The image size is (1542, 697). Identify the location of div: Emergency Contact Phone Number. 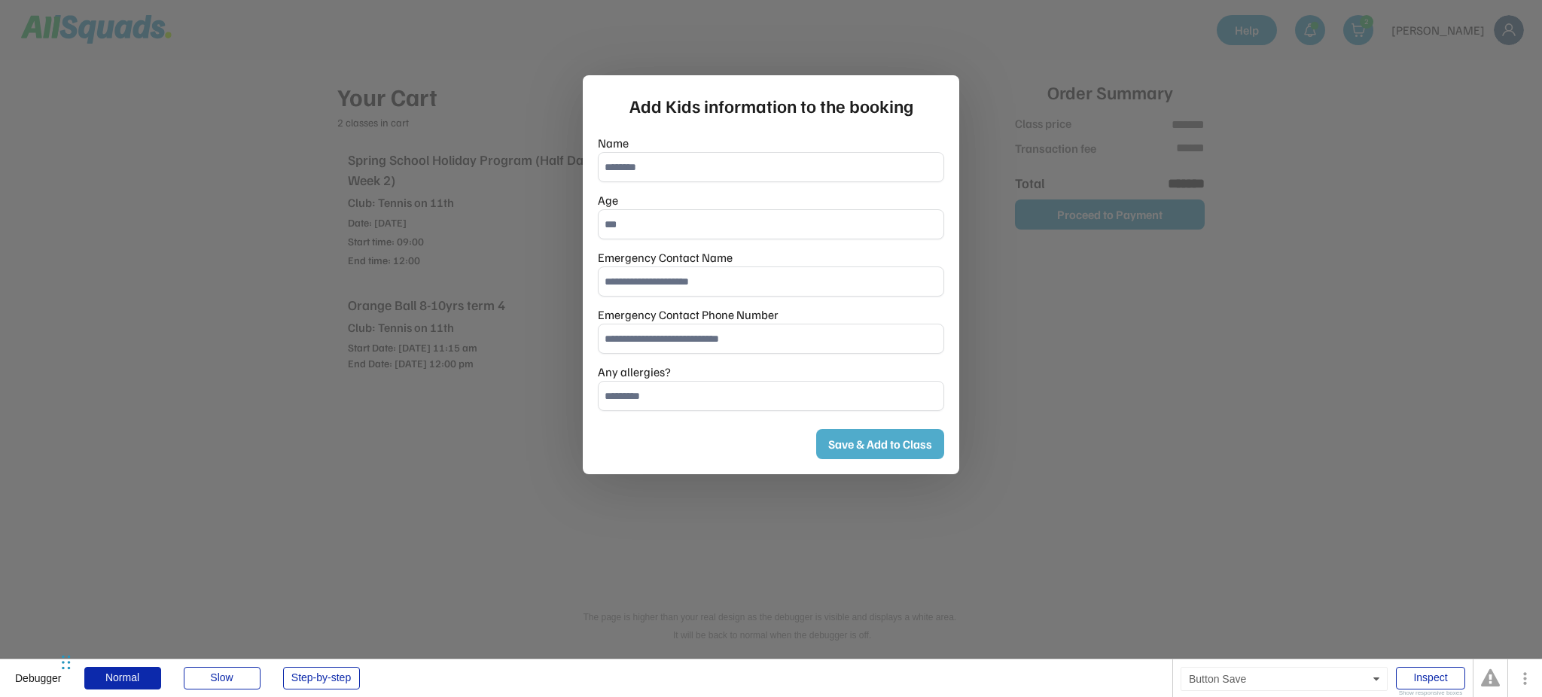
(688, 315).